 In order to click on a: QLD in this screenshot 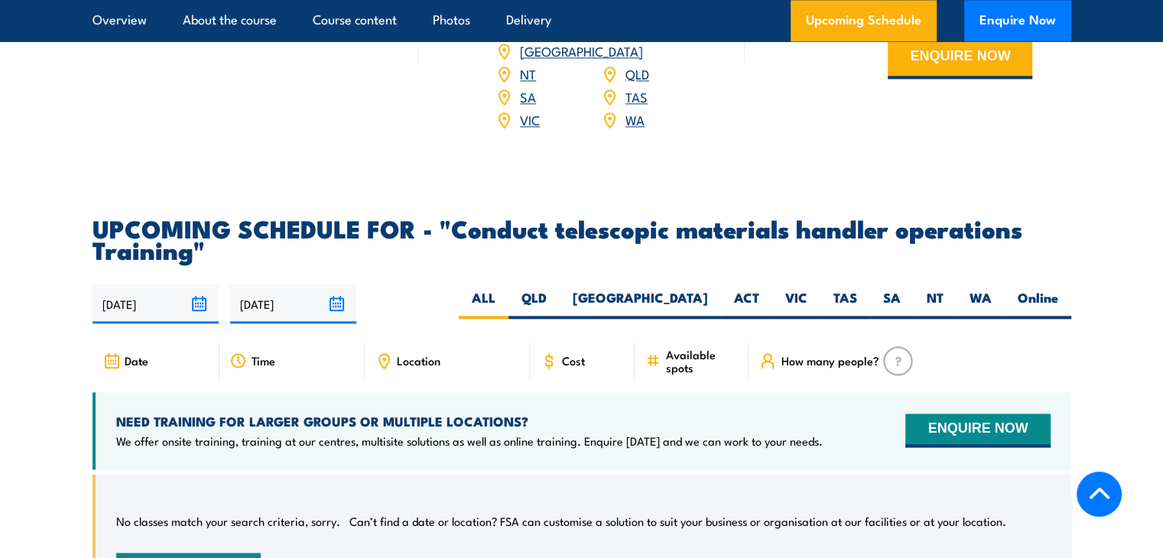, I will do `click(637, 73)`.